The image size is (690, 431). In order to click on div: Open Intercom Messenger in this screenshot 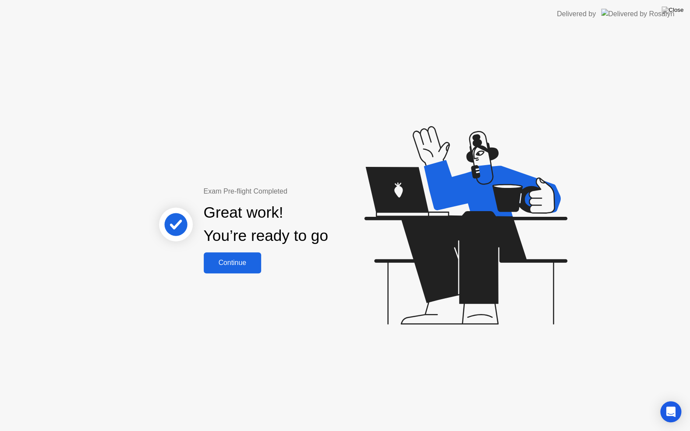, I will do `click(671, 412)`.